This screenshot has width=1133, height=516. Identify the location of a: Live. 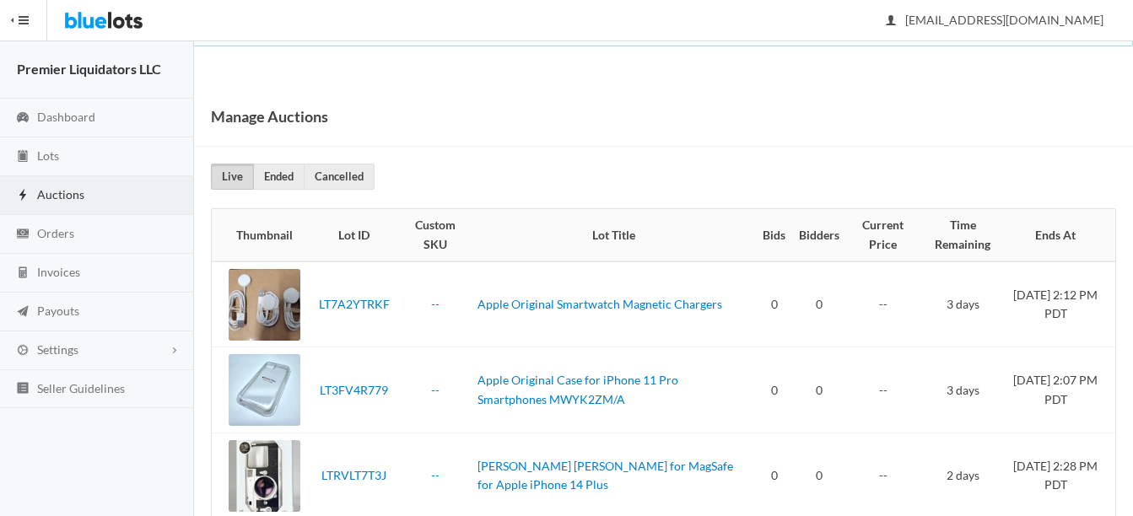
(232, 176).